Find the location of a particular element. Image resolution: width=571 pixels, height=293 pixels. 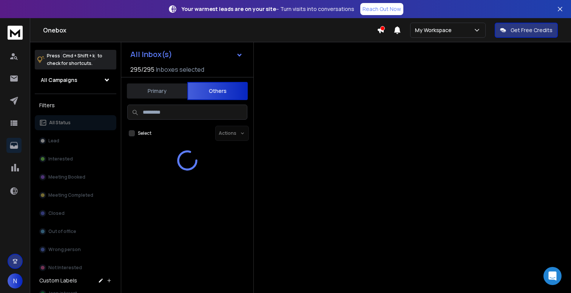

span: 295 / 295 is located at coordinates (142, 69).